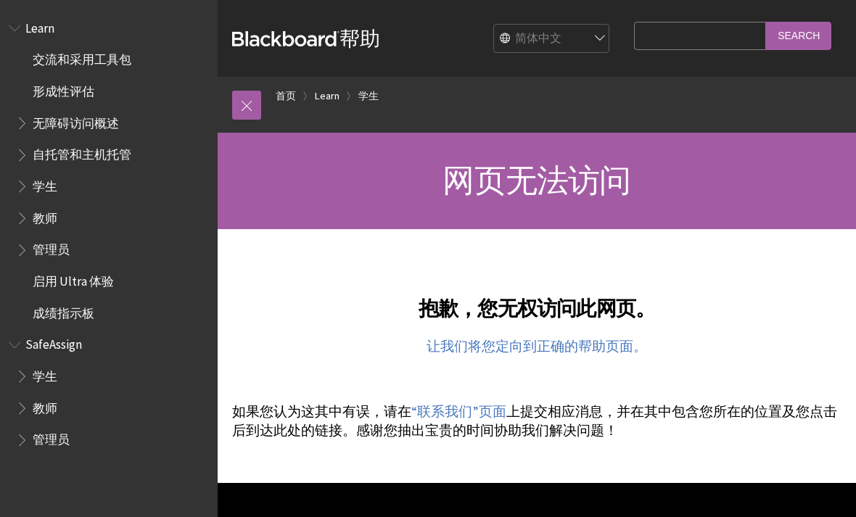  What do you see at coordinates (537, 421) in the screenshot?
I see `p: 如果您认为这其中有误，请在 上提交相应消息，并在其中包含您所在的位置及您点击后到达此处的链接。感谢您抽出宝贵的时间协助我们解决问题！` at bounding box center [537, 421].